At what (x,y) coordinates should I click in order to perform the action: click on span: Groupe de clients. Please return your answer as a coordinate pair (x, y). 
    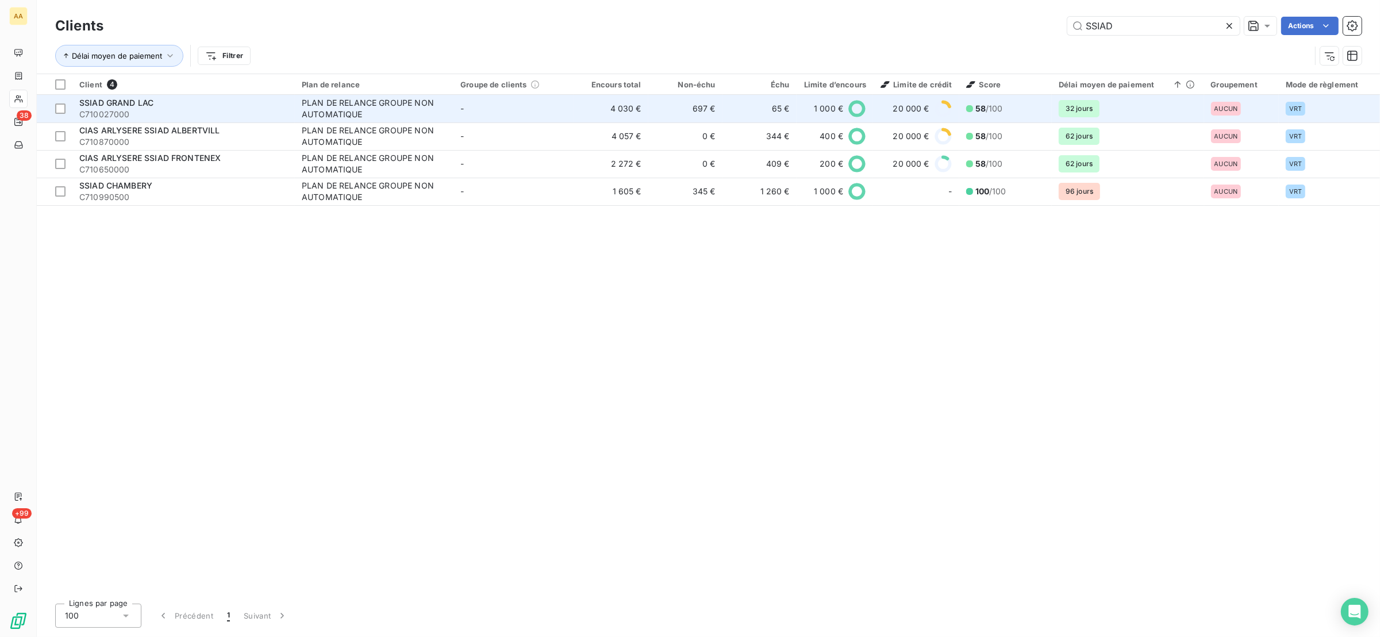
    Looking at the image, I should click on (494, 85).